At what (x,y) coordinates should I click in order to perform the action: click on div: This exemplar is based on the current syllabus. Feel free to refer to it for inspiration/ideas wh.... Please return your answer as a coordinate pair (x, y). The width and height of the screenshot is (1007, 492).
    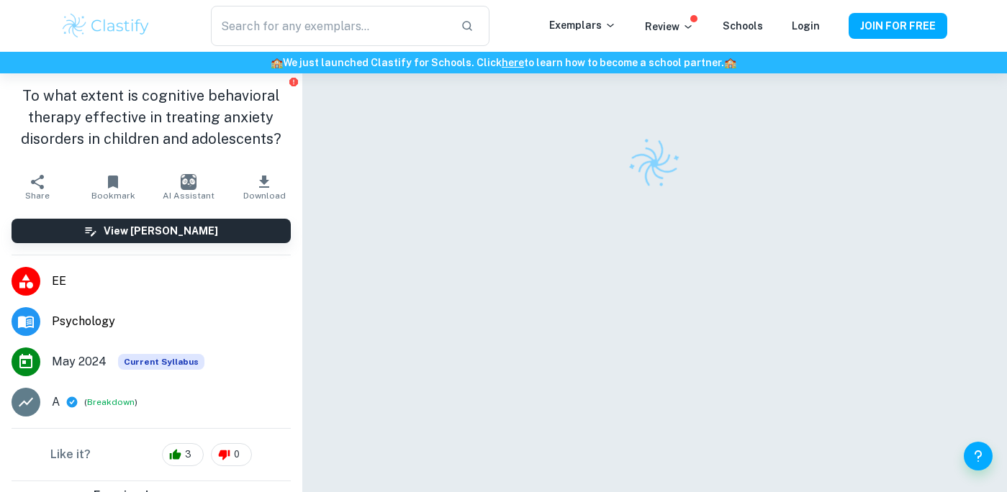
    Looking at the image, I should click on (161, 362).